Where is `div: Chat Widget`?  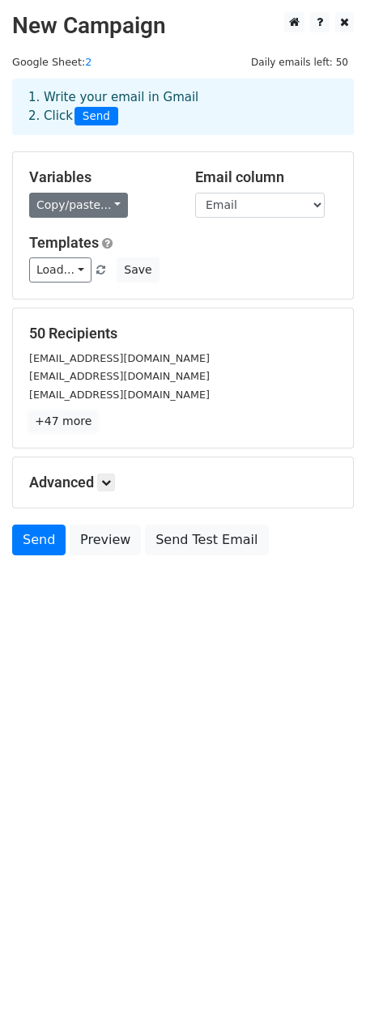
div: Chat Widget is located at coordinates (325, 981).